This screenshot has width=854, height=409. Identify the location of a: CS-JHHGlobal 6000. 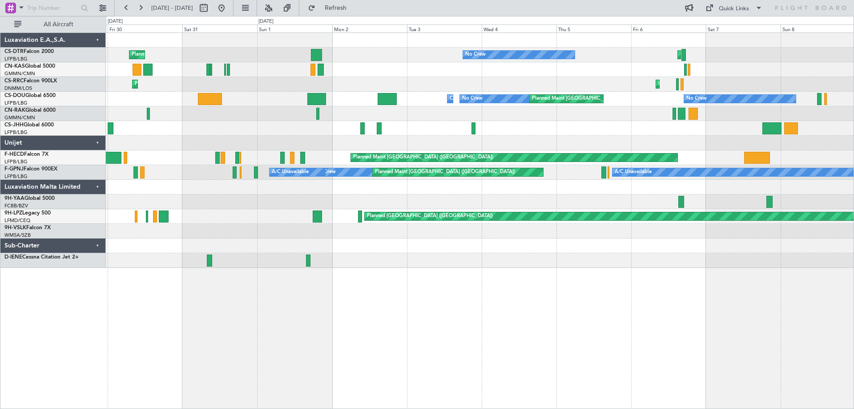
(29, 125).